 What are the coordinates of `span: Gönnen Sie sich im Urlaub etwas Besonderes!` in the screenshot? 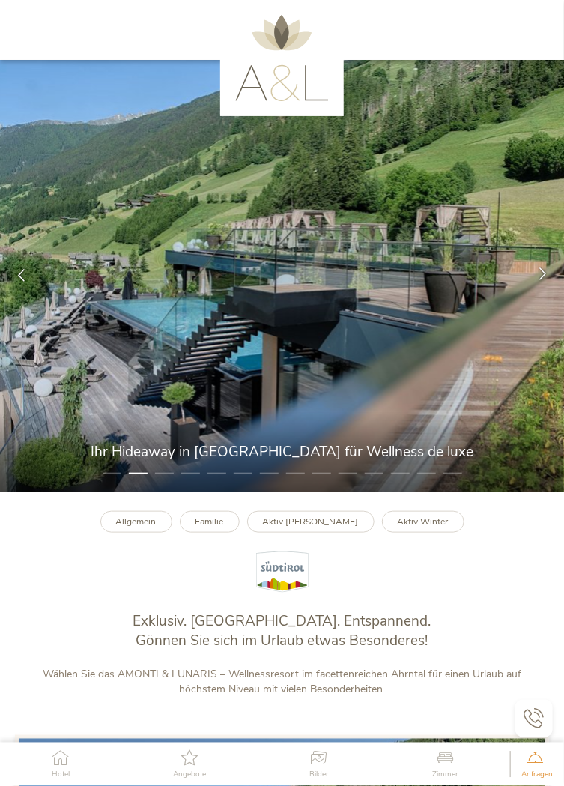 It's located at (283, 641).